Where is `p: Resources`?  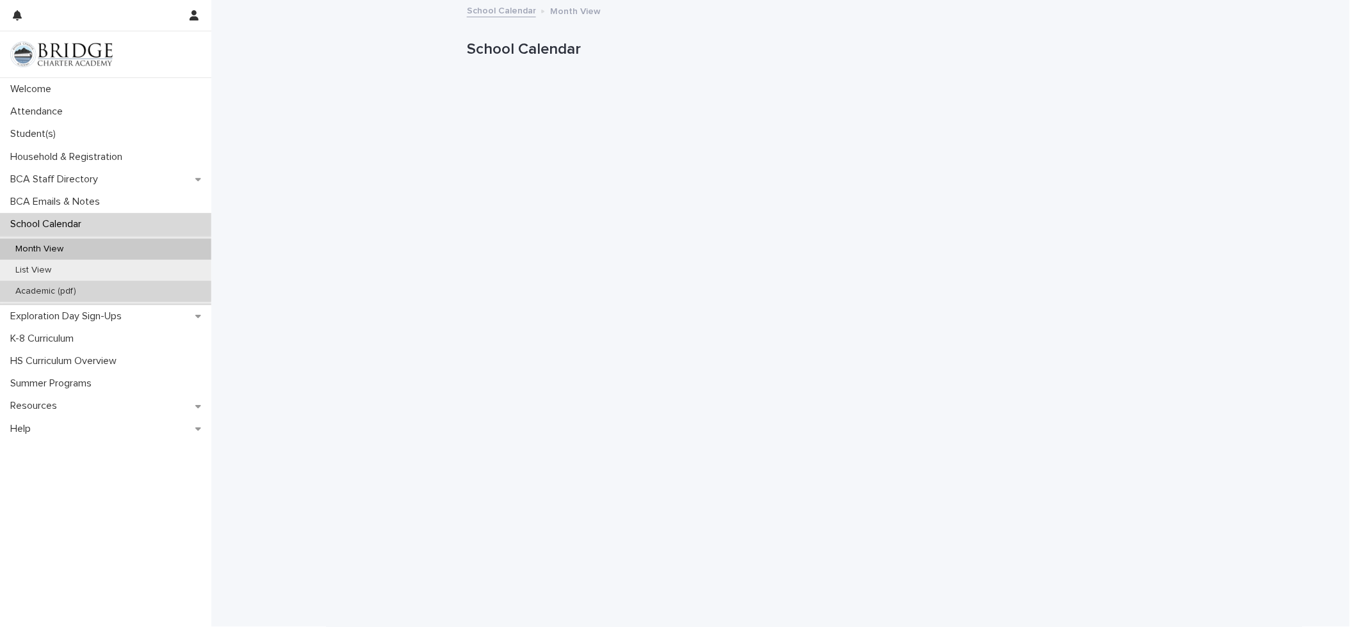
p: Resources is located at coordinates (36, 406).